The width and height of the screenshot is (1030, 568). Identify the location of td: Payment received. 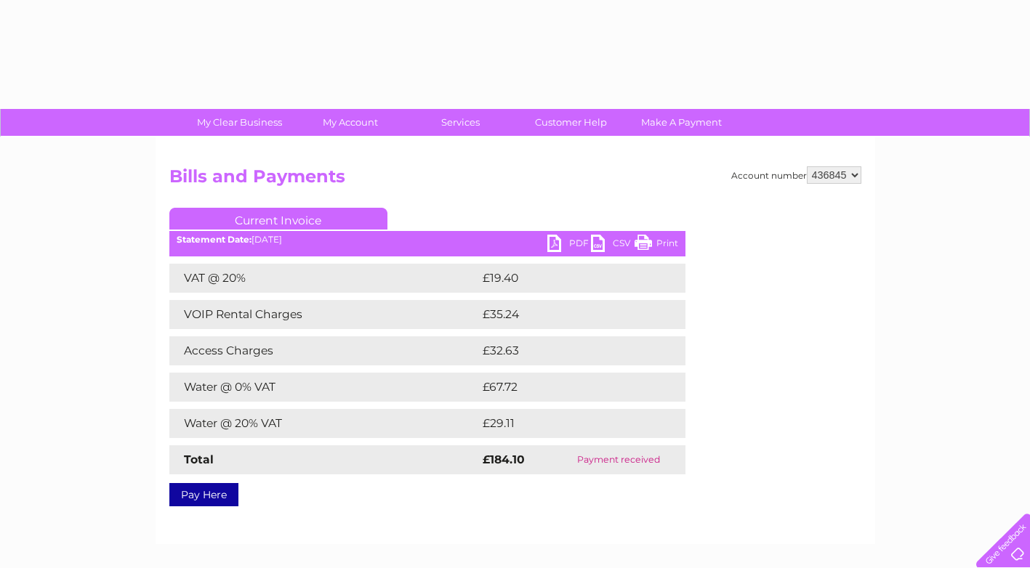
(618, 460).